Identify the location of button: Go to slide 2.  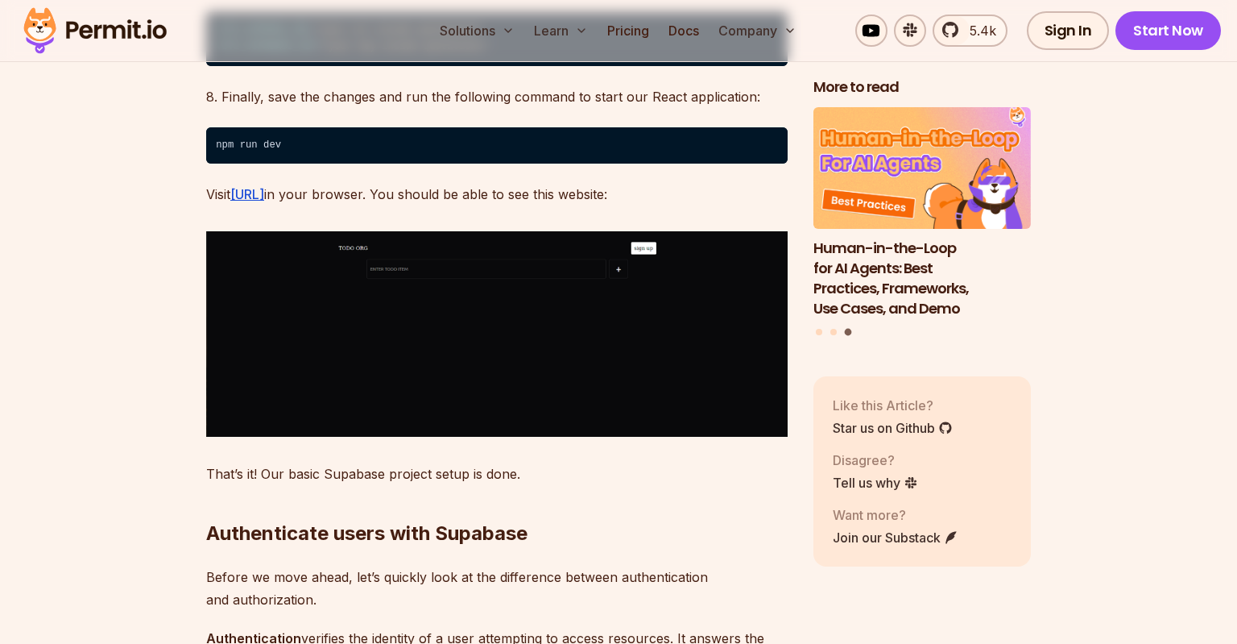
(834, 332).